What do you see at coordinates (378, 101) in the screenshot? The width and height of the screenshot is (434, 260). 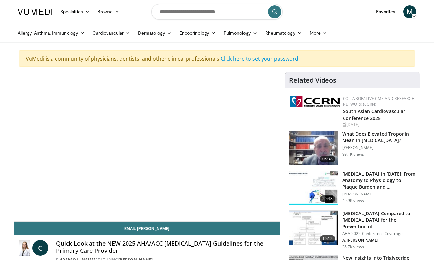 I see `a: Collaborative CME and Research Network (CCRN)` at bounding box center [378, 101].